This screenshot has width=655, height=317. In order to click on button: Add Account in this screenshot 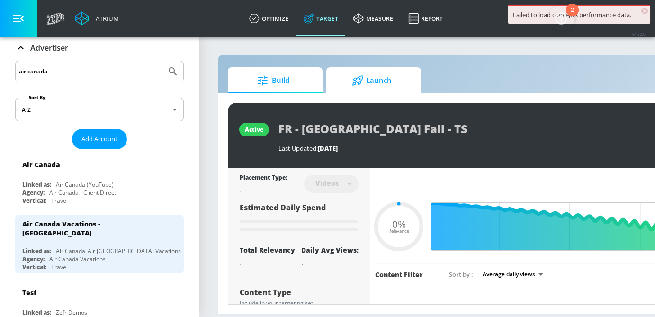, I will do `click(99, 139)`.